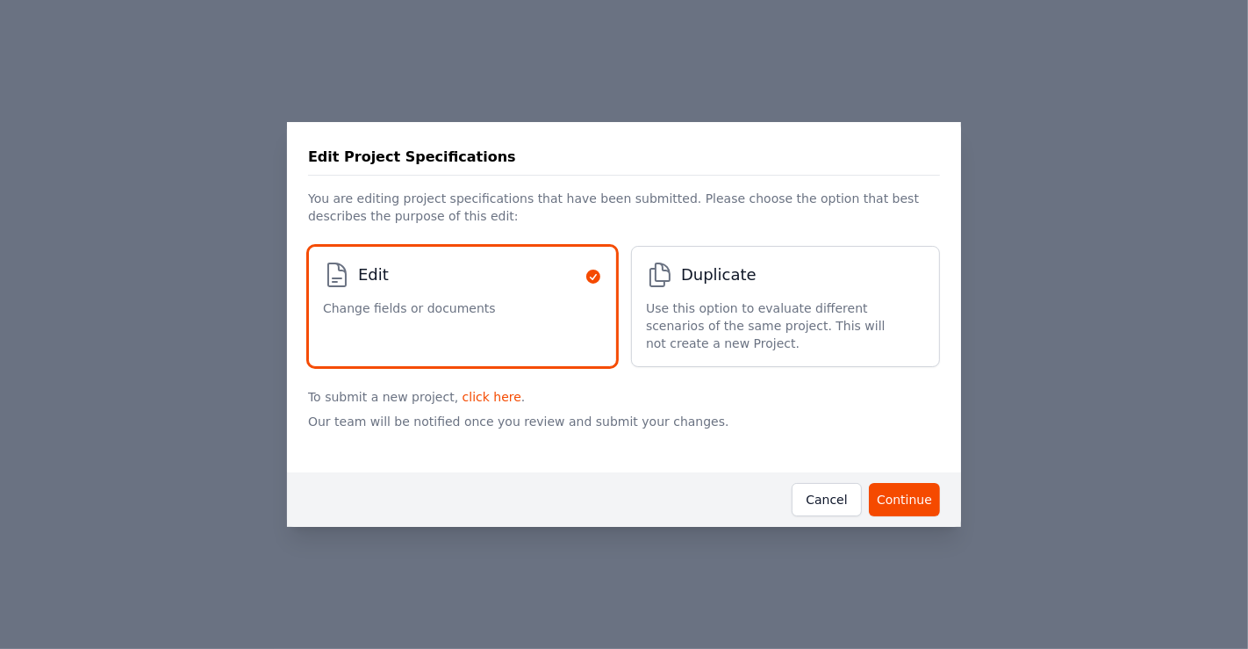  What do you see at coordinates (827, 499) in the screenshot?
I see `button: Cancel` at bounding box center [827, 499].